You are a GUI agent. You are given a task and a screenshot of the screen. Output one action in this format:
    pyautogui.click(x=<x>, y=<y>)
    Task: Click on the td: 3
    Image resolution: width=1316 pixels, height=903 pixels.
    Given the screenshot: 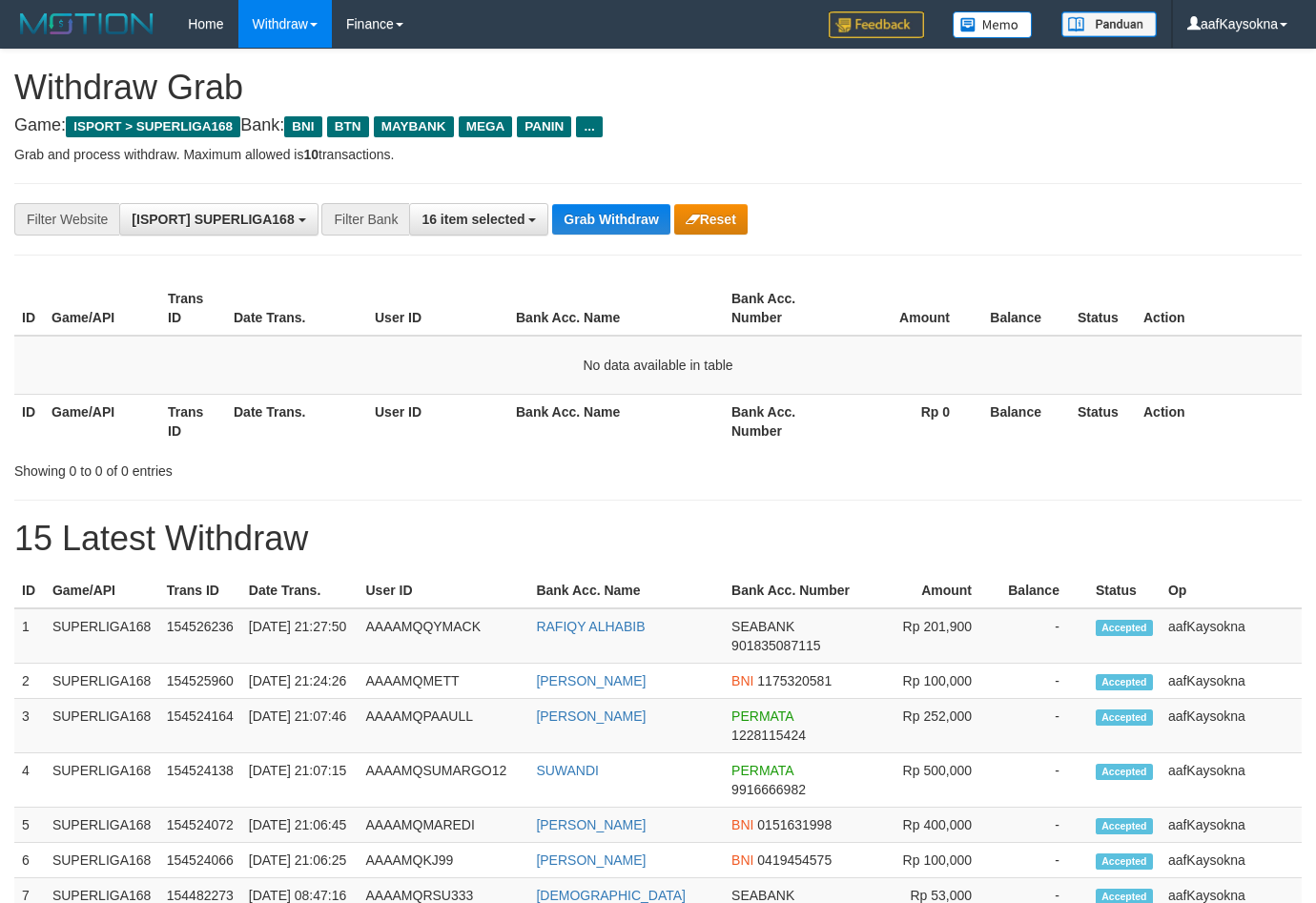 What is the action you would take?
    pyautogui.click(x=29, y=726)
    